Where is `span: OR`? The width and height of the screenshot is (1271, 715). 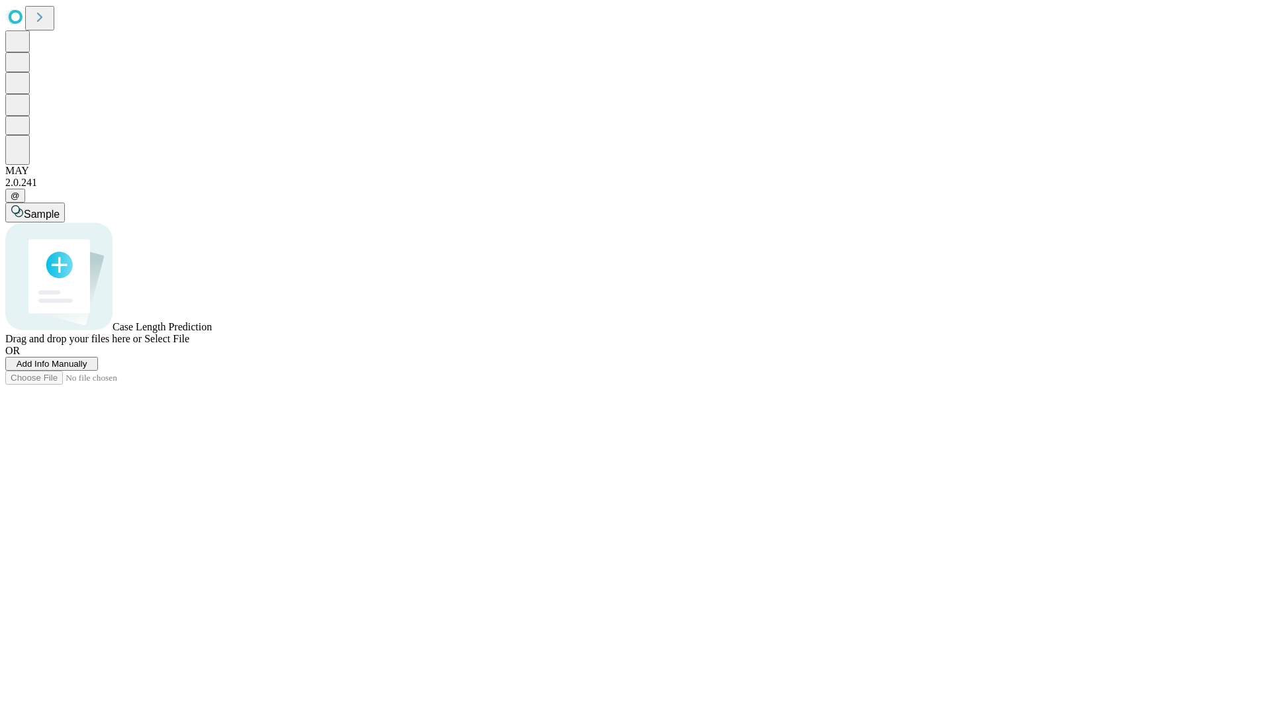
span: OR is located at coordinates (13, 350).